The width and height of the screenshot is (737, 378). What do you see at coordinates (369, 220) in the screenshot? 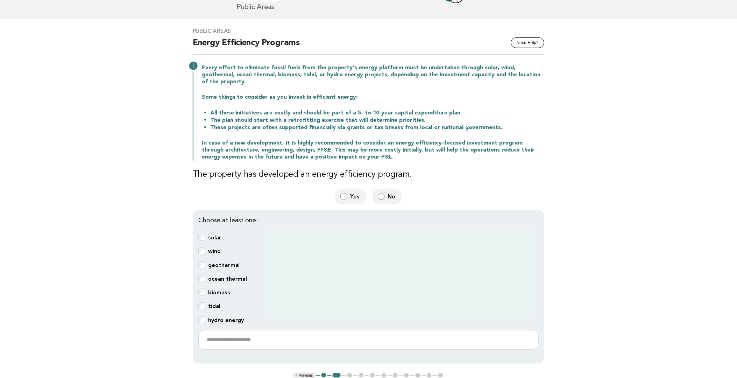
I see `p: Choose at least one:` at bounding box center [369, 220].